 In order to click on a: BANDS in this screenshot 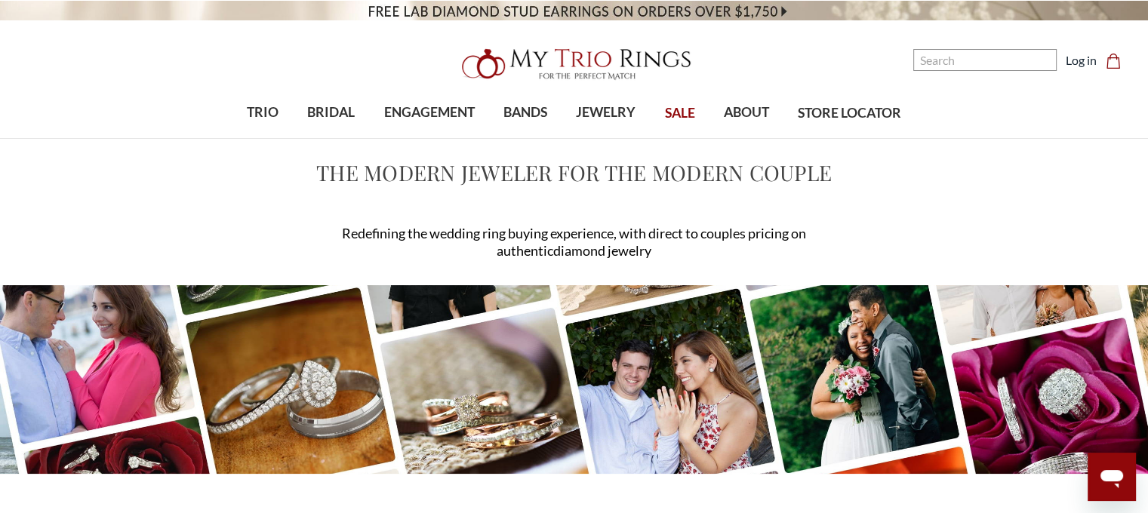, I will do `click(525, 112)`.